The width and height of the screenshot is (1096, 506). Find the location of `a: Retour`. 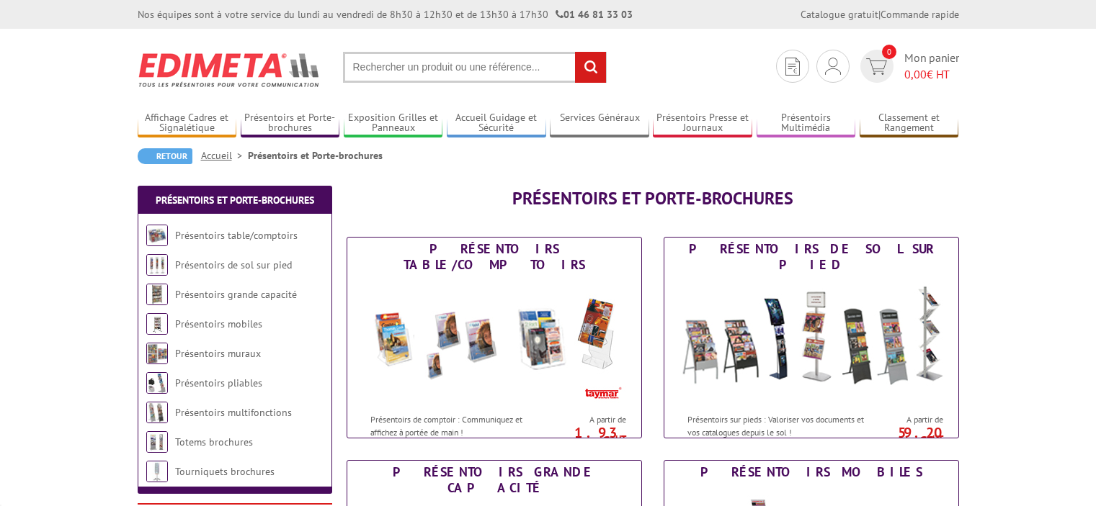

a: Retour is located at coordinates (165, 156).